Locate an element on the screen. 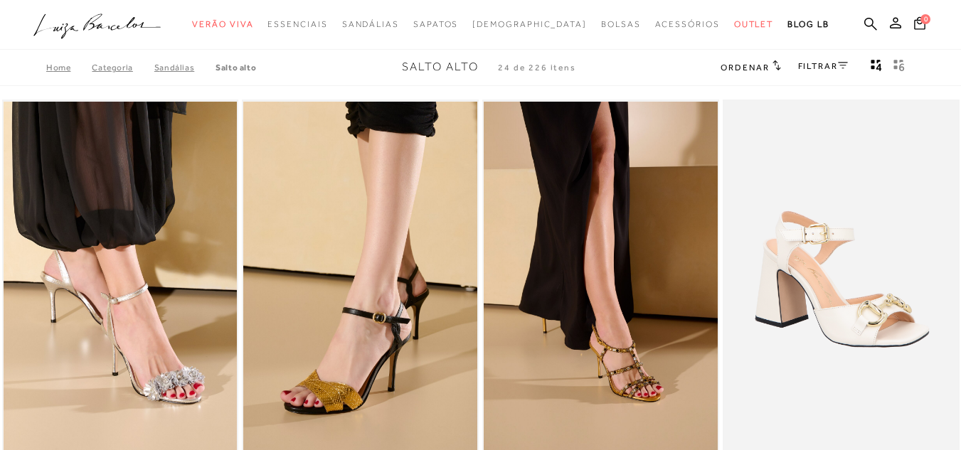 Image resolution: width=961 pixels, height=450 pixels. span: Outlet is located at coordinates (754, 24).